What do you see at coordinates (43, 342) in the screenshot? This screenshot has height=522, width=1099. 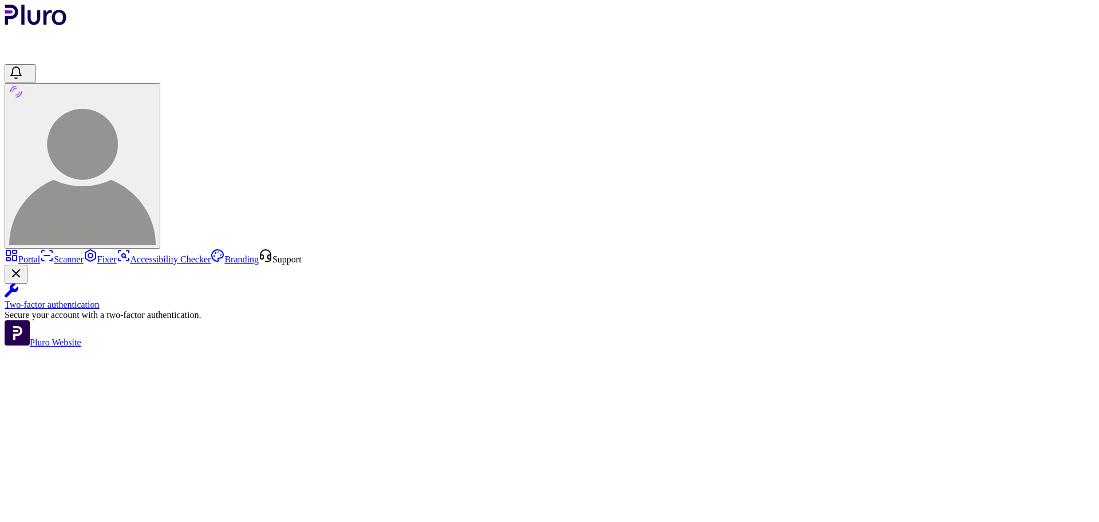 I see `a: Open Pluro Website` at bounding box center [43, 342].